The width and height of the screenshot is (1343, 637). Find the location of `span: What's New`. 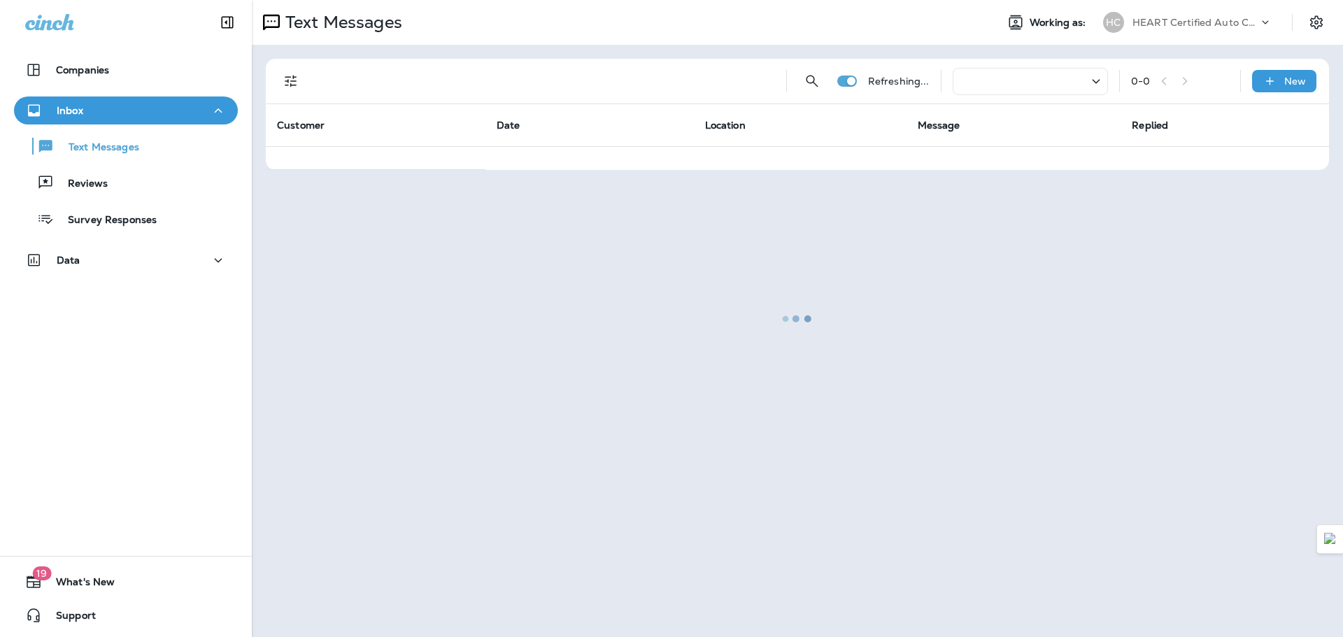

span: What's New is located at coordinates (78, 585).